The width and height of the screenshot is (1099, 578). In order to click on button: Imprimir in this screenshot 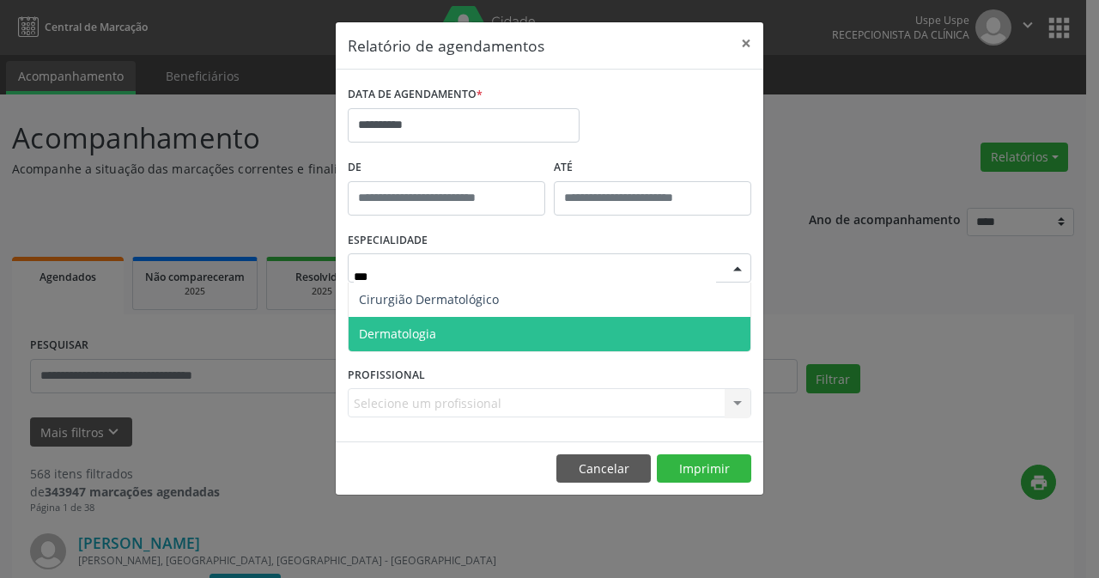, I will do `click(704, 469)`.